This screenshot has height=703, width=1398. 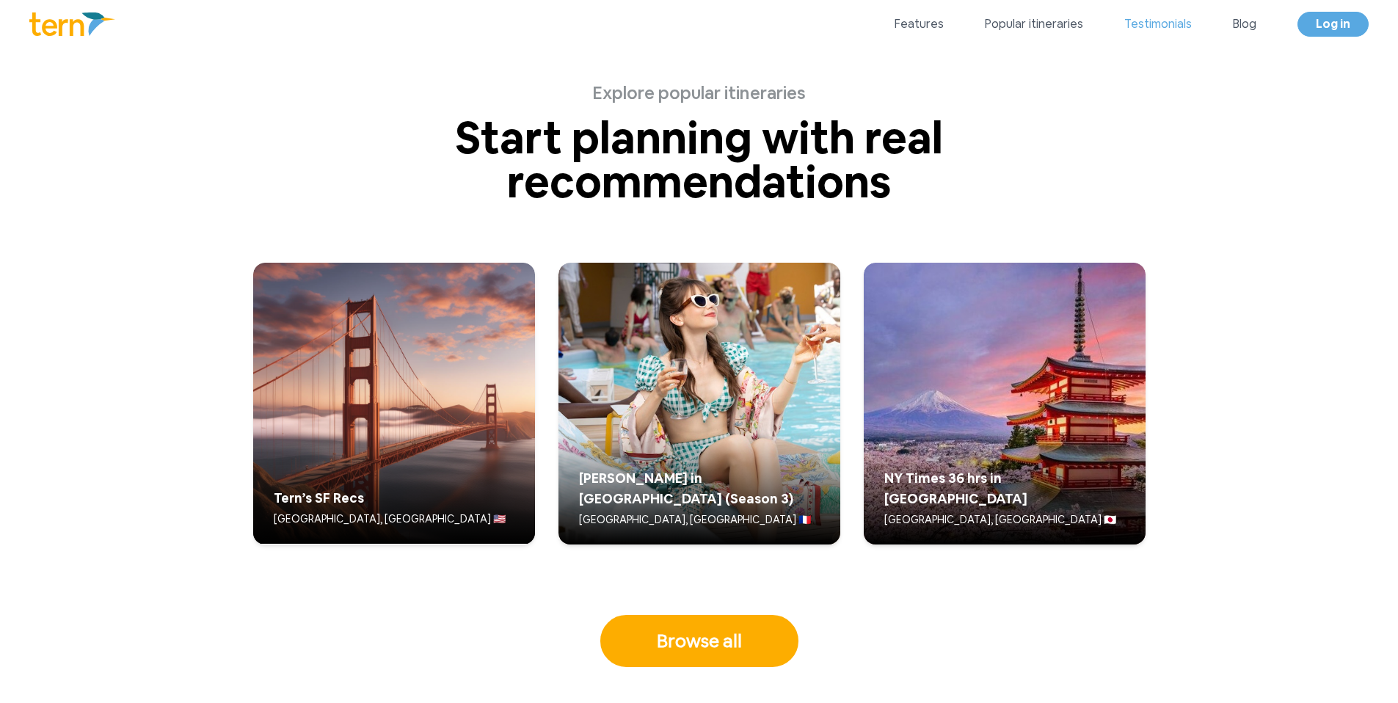 I want to click on img: Logo, so click(x=72, y=24).